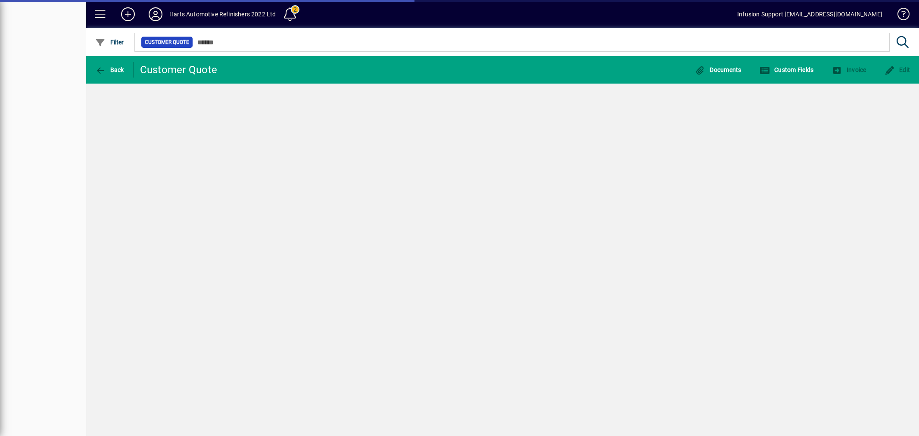 The image size is (919, 436). Describe the element at coordinates (849, 70) in the screenshot. I see `span: Invoice` at that location.